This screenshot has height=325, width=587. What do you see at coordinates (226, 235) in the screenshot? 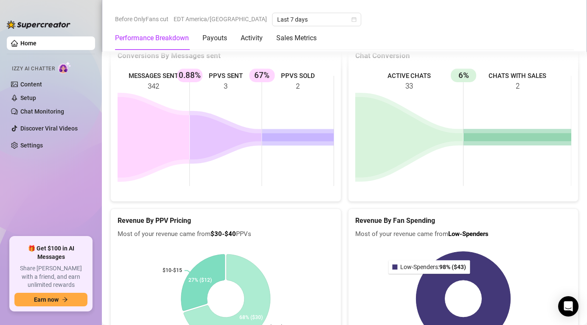
I see `span: Most of your revenue came from PPVs` at bounding box center [226, 235].